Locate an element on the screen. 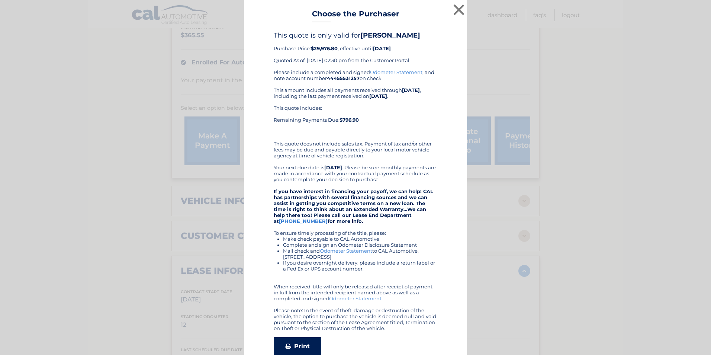  h4: This quote is only valid for is located at coordinates (356, 35).